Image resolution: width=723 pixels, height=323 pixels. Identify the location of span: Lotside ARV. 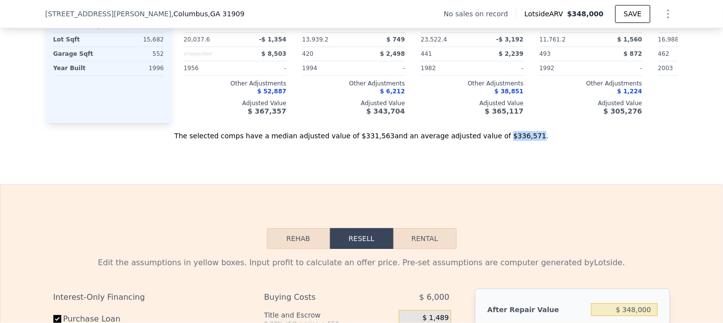
(546, 14).